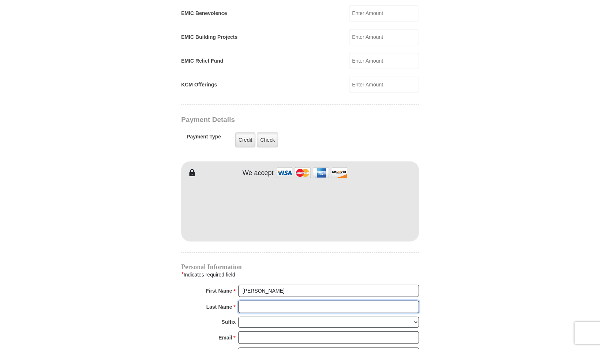 This screenshot has width=600, height=349. What do you see at coordinates (258, 173) in the screenshot?
I see `h4: We accept` at bounding box center [258, 173].